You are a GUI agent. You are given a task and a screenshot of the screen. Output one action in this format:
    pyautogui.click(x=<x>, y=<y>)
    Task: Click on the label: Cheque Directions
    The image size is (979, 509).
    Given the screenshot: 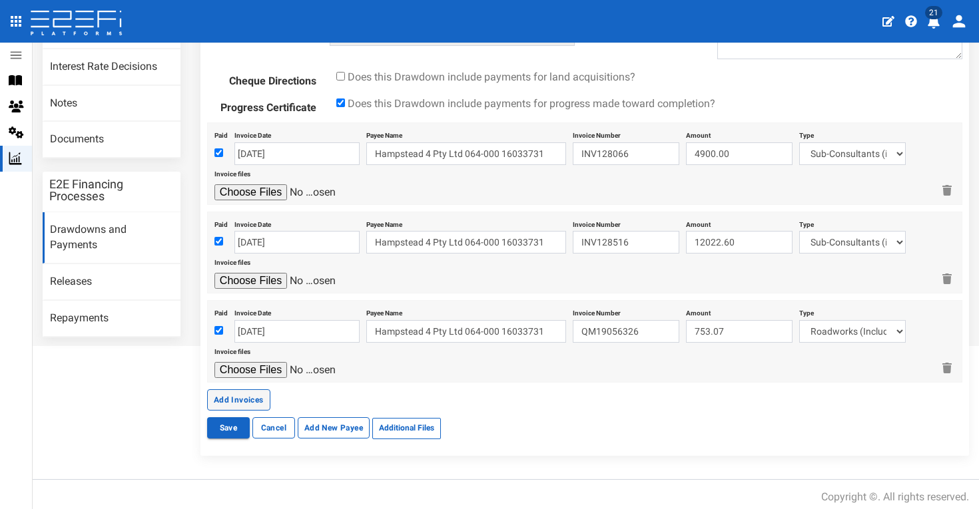 What is the action you would take?
    pyautogui.click(x=262, y=79)
    